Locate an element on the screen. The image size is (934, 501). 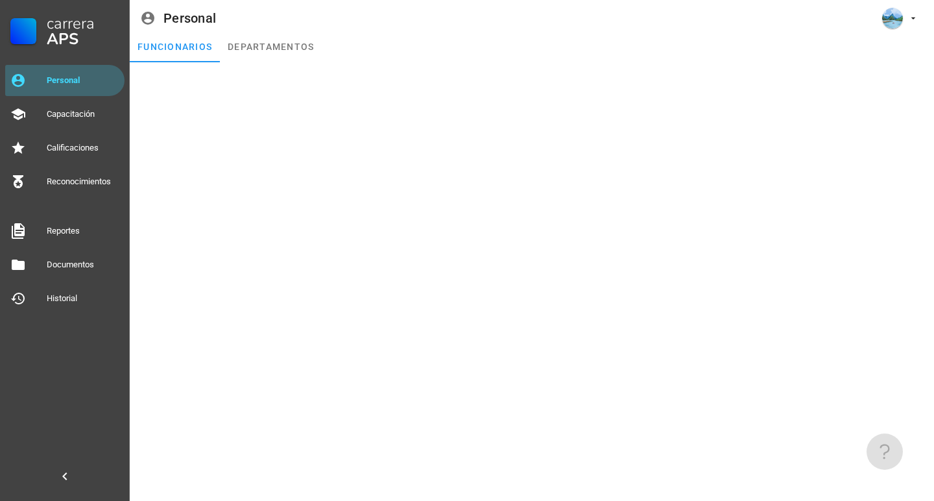
div: Carrera is located at coordinates (83, 23).